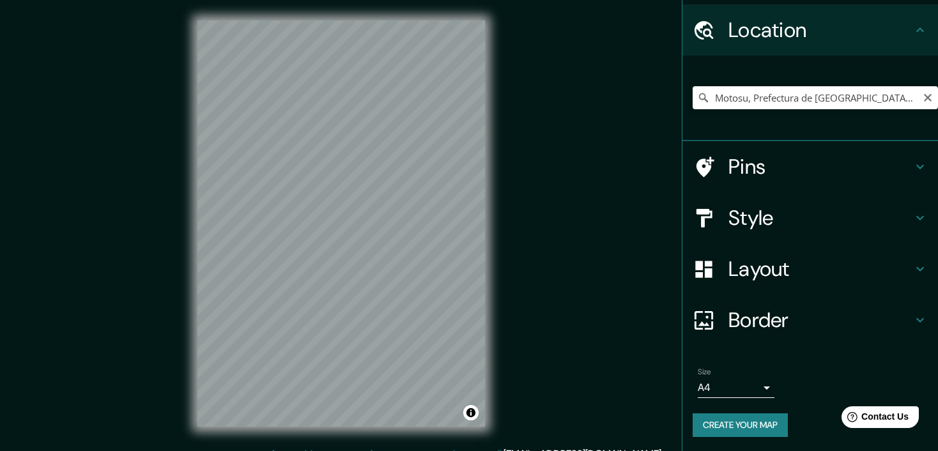 Image resolution: width=938 pixels, height=451 pixels. Describe the element at coordinates (820, 320) in the screenshot. I see `h4: Border` at that location.